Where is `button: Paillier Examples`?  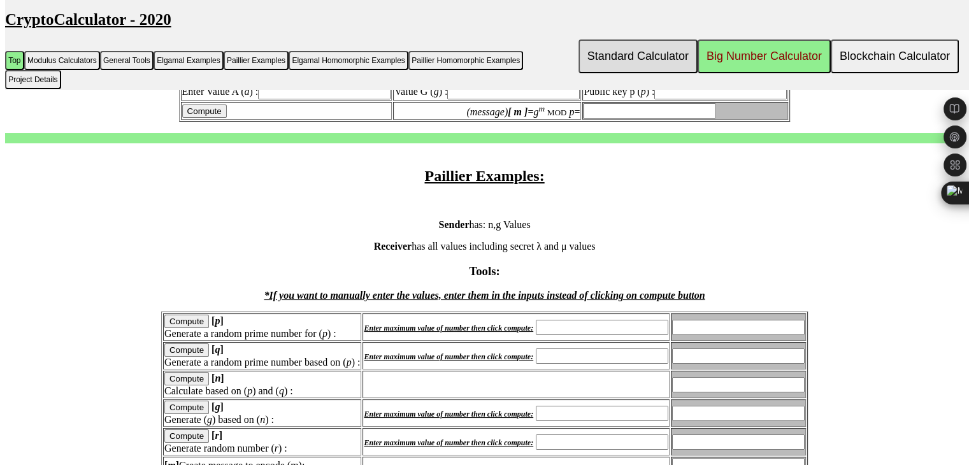
button: Paillier Examples is located at coordinates (256, 61).